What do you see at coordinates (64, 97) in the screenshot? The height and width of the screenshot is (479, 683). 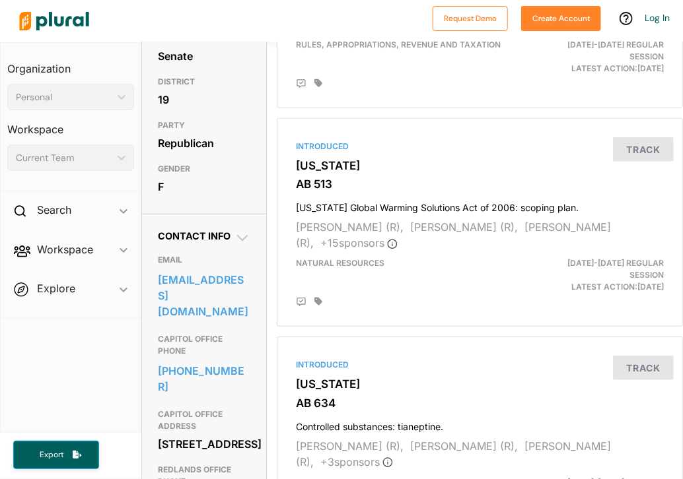 I see `div: Personal` at bounding box center [64, 97].